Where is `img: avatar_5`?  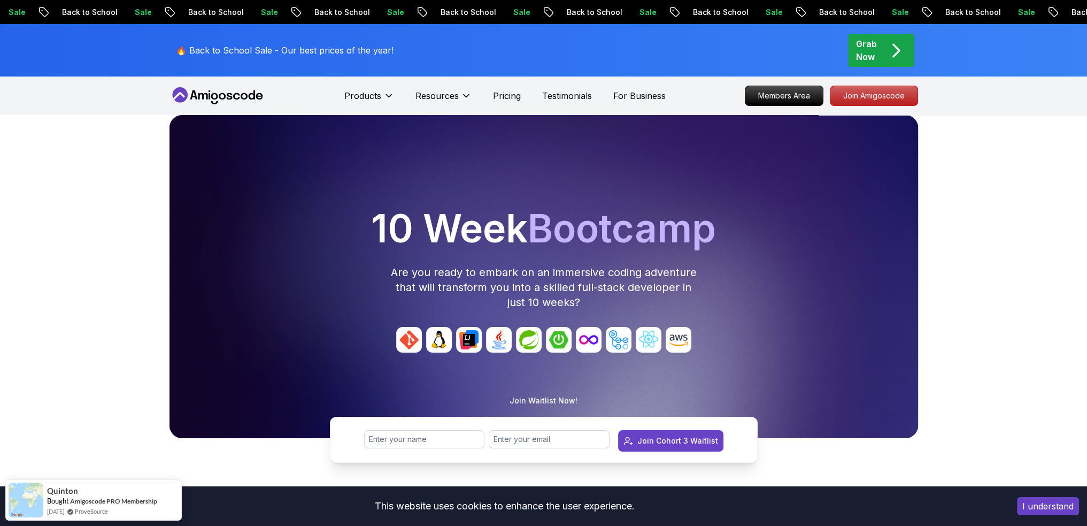
img: avatar_5 is located at coordinates (559, 340).